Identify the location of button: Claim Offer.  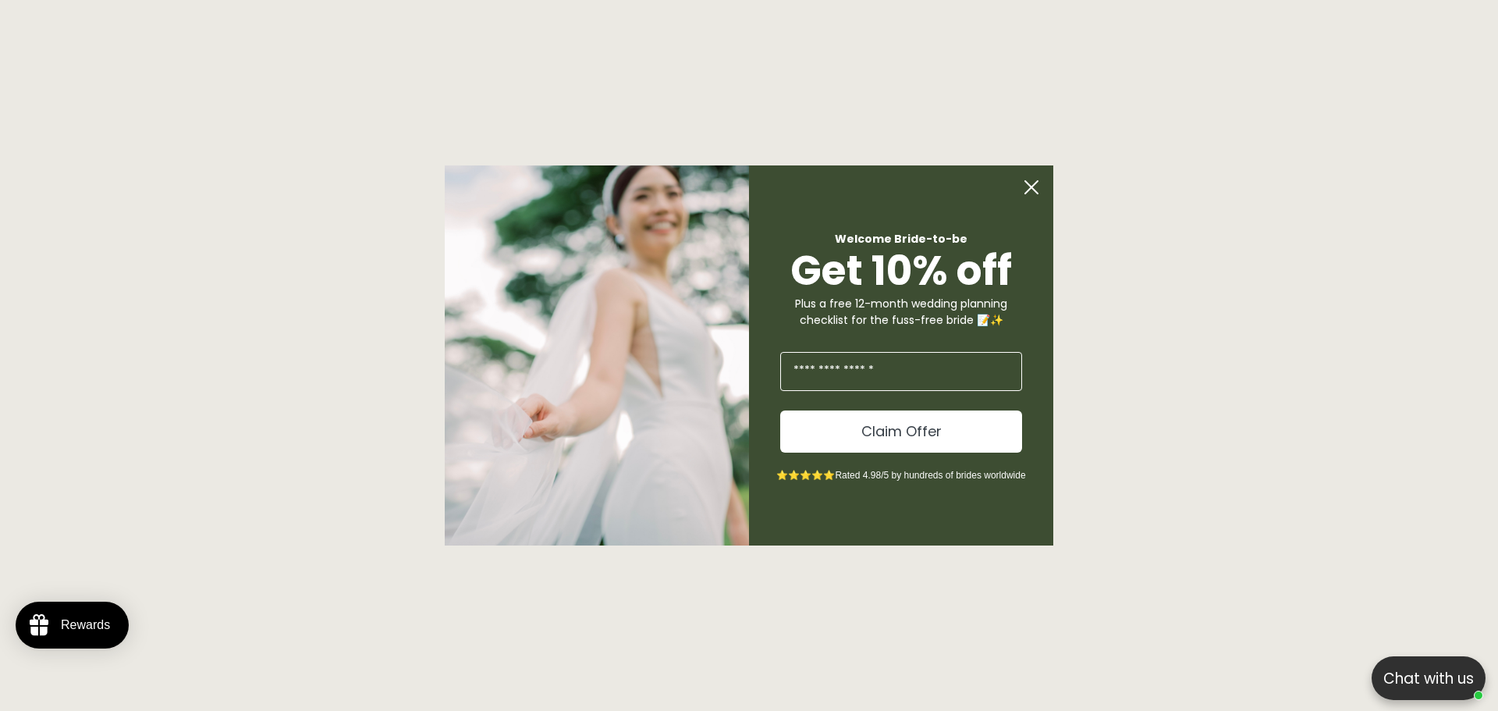
(901, 431).